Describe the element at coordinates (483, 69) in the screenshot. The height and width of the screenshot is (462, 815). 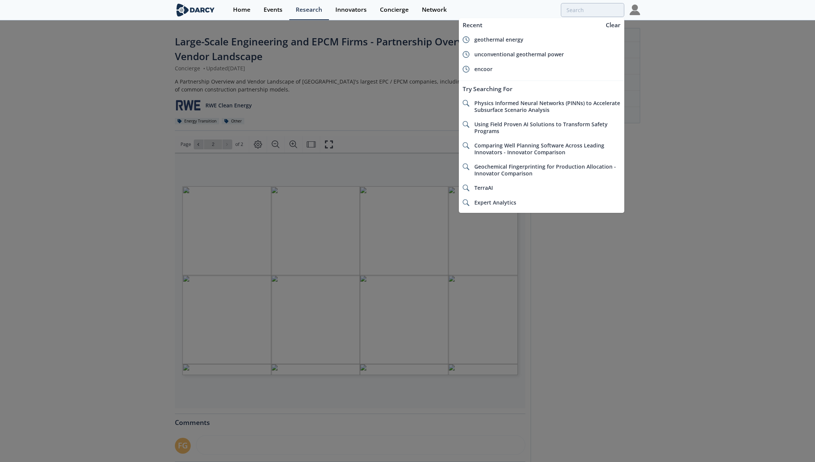
I see `span: encoor` at that location.